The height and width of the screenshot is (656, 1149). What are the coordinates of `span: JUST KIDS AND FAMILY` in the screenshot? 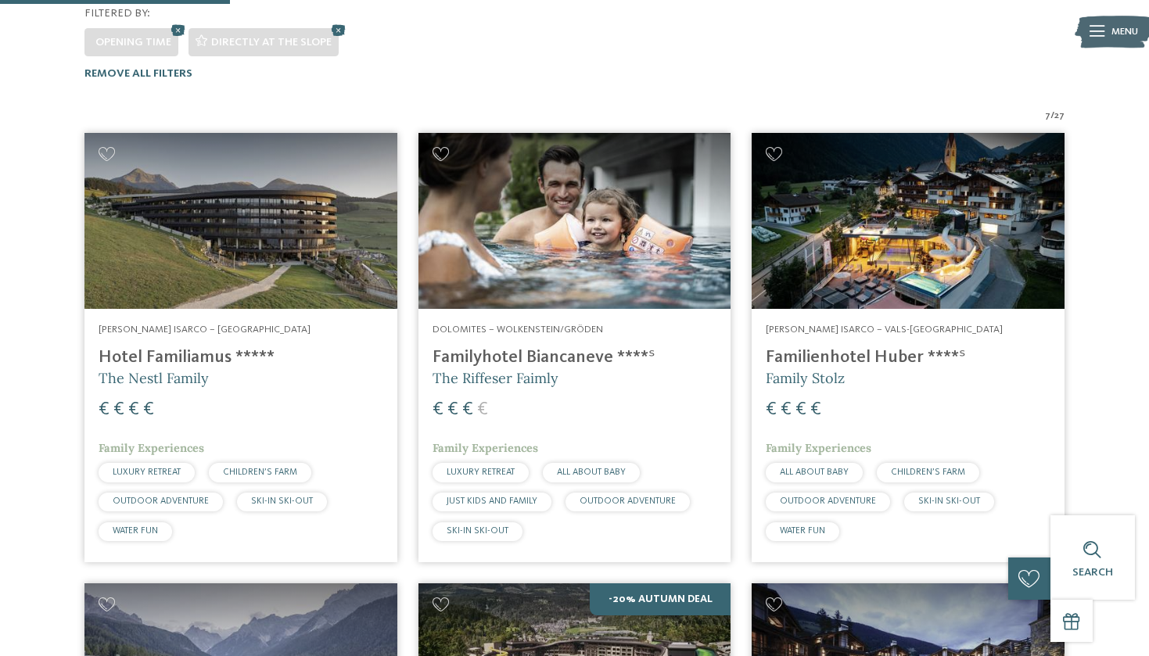 It's located at (492, 501).